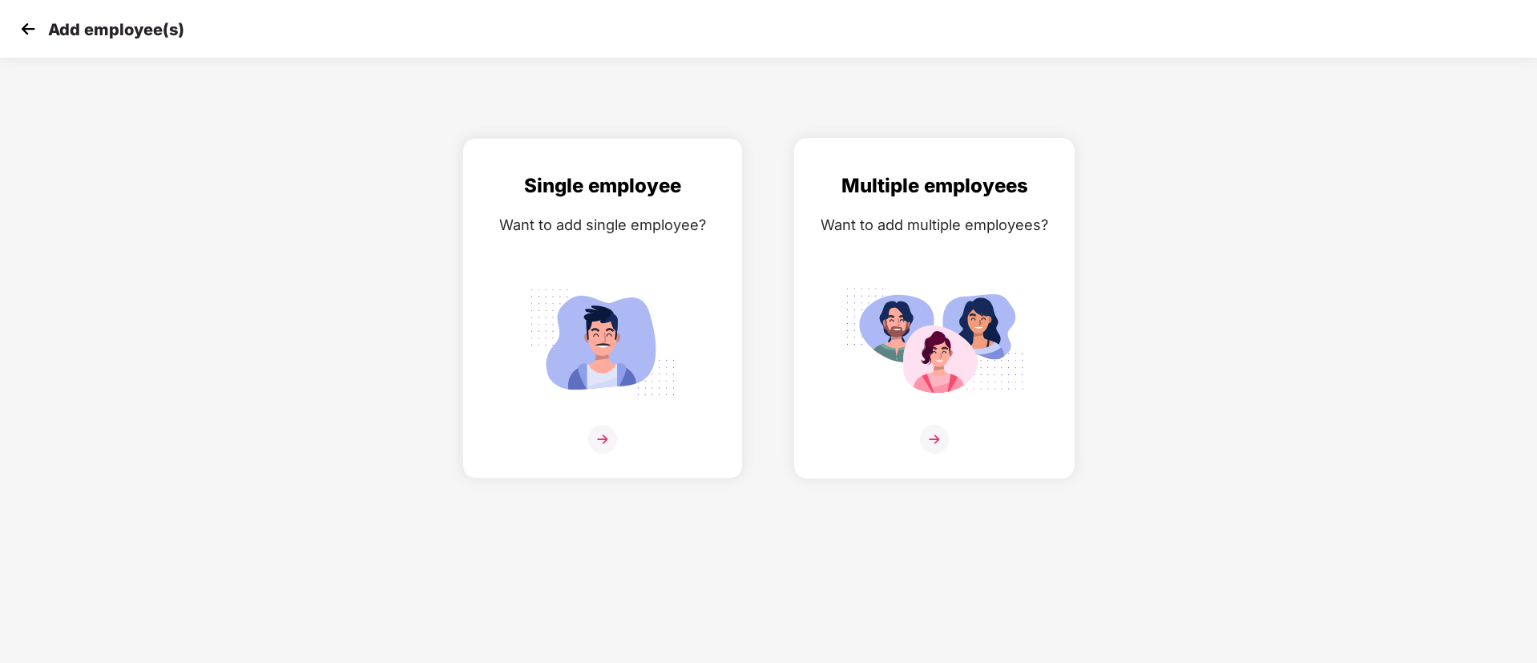 The width and height of the screenshot is (1537, 663). Describe the element at coordinates (28, 29) in the screenshot. I see `img: svg+xml;base64,PHN2ZyB4bWxucz0iaHR0cDovL3d3dy53My5vcmcvMjAwMC9zdmciIHdpZHRoPSIzMCIgaGVpZ2h0PSIzMC...` at that location.